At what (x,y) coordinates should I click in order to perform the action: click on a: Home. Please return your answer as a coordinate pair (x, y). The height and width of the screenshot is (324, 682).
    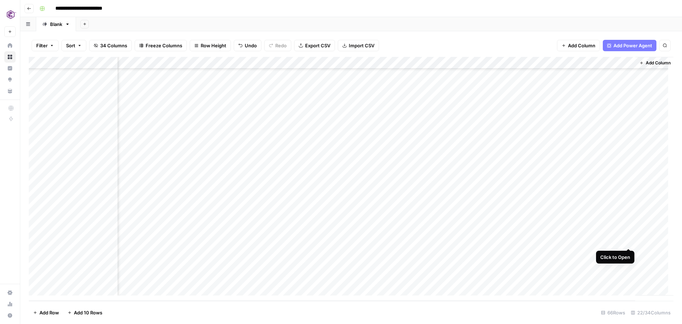
    Looking at the image, I should click on (10, 45).